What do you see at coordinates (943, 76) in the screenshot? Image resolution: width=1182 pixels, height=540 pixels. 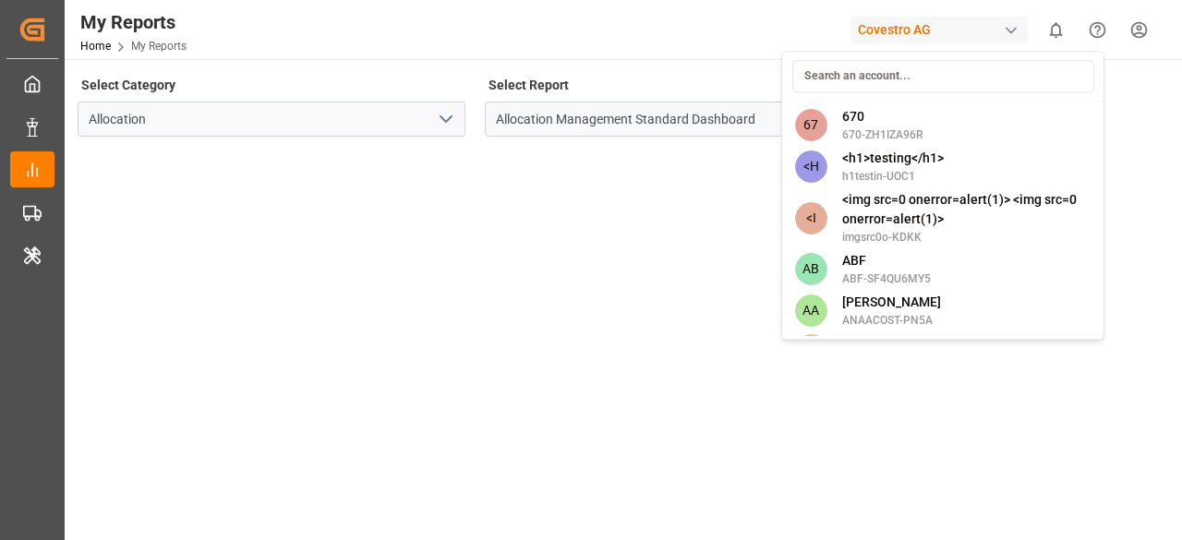 I see `input: Search an account...` at bounding box center [943, 76].